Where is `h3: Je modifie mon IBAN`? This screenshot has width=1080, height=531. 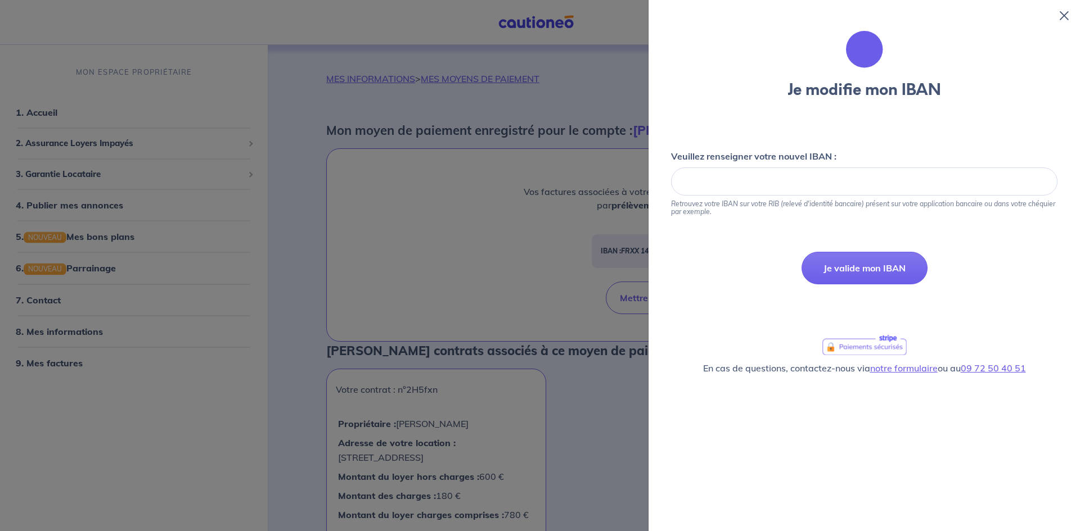
h3: Je modifie mon IBAN is located at coordinates (864, 91).